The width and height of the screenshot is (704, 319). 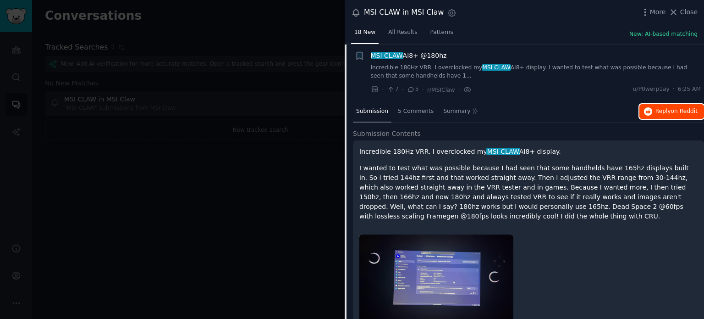 I want to click on span: Summary, so click(x=456, y=111).